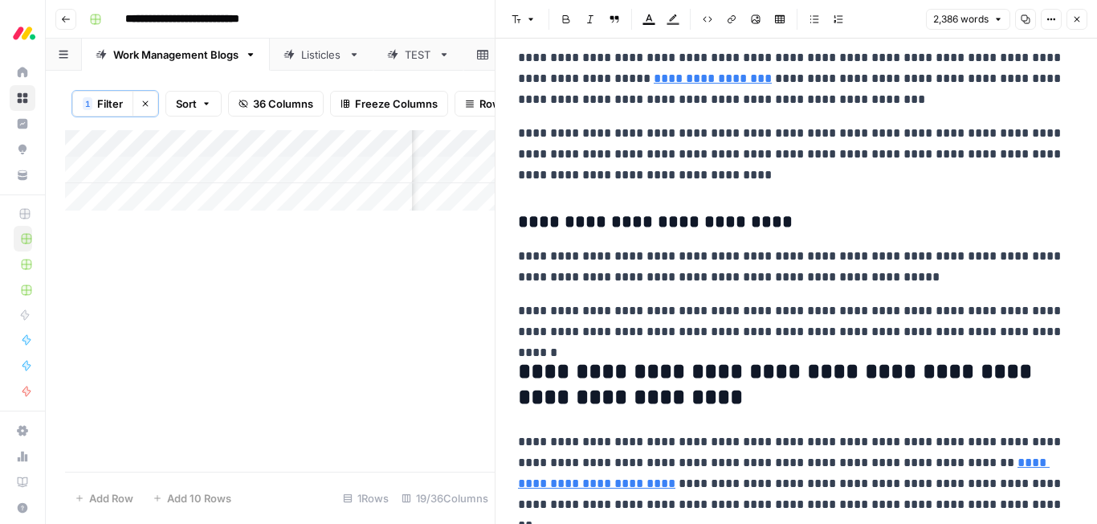 The image size is (1097, 524). Describe the element at coordinates (22, 430) in the screenshot. I see `a: Settings` at that location.